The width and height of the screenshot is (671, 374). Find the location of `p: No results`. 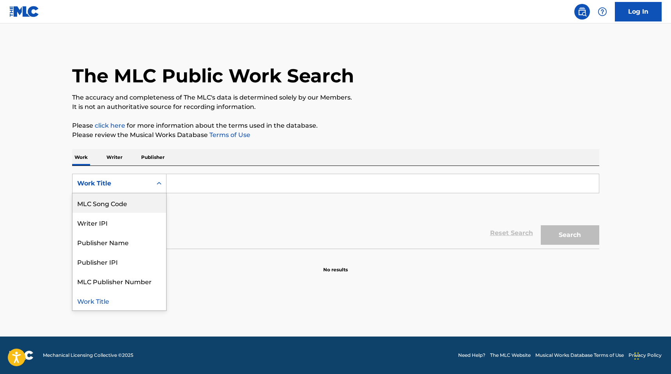

p: No results is located at coordinates (335, 265).